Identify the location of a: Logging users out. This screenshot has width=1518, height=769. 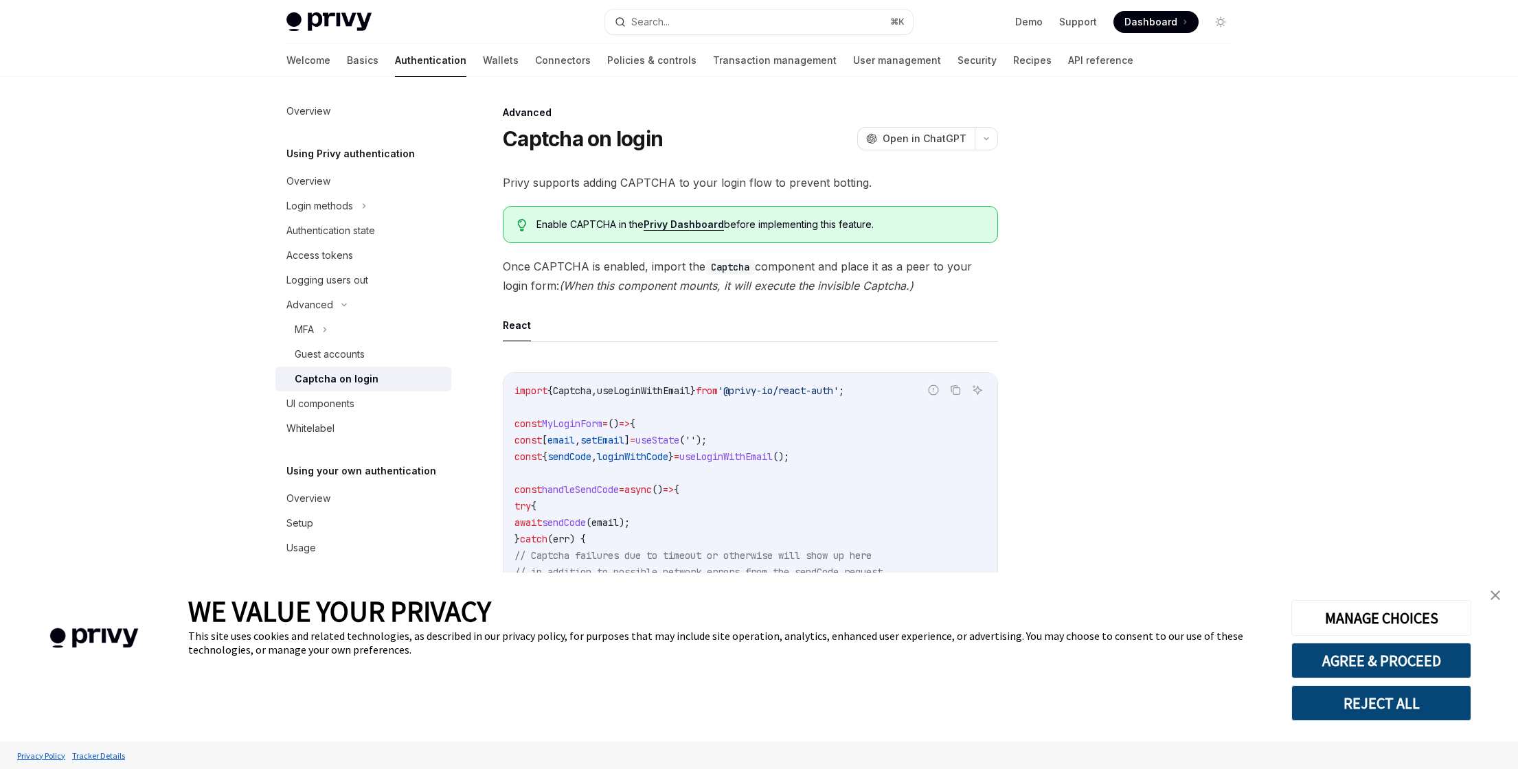
(363, 280).